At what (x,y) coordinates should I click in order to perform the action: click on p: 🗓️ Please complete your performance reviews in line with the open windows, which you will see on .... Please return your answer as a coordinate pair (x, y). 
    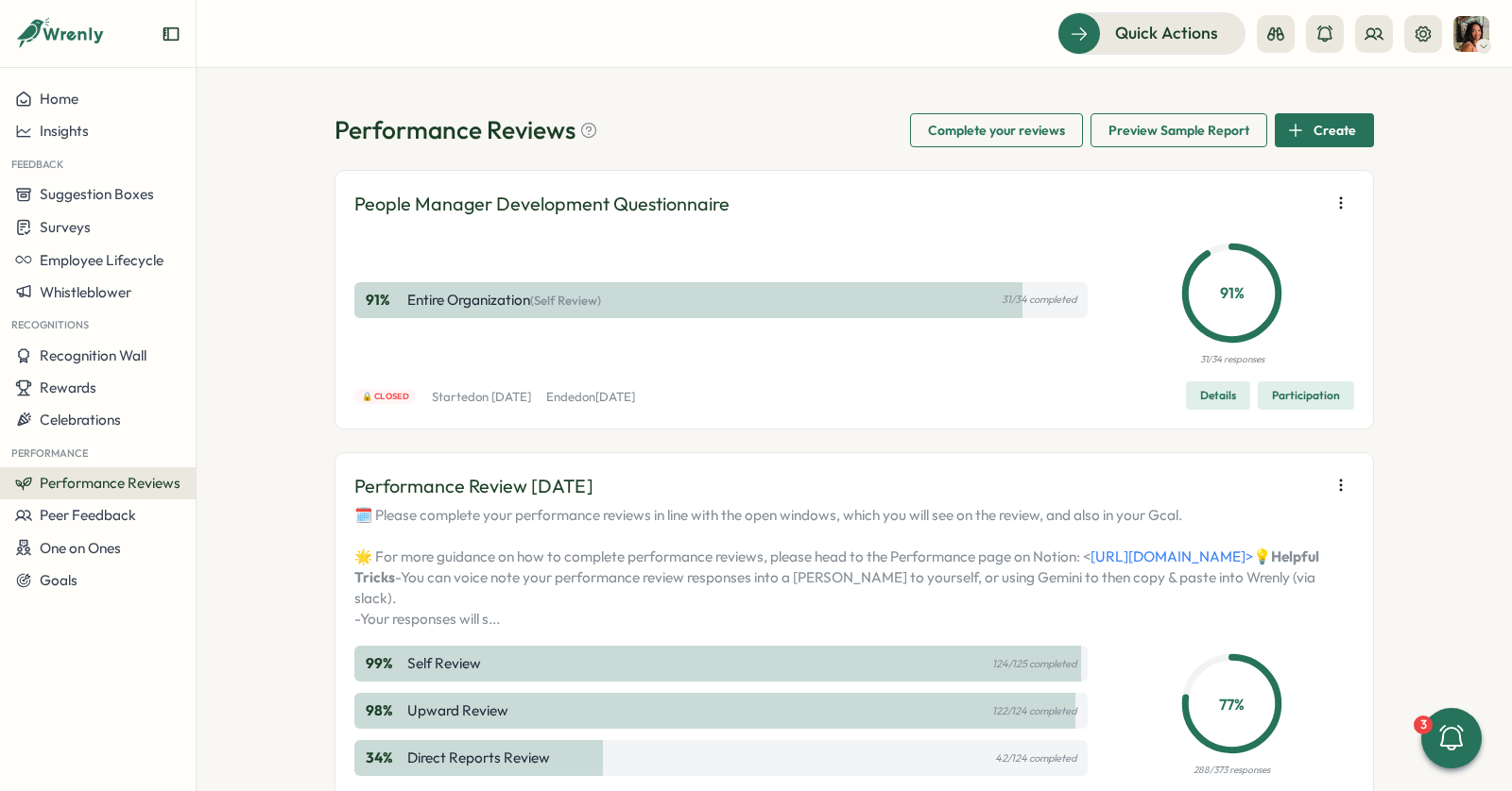
    Looking at the image, I should click on (854, 568).